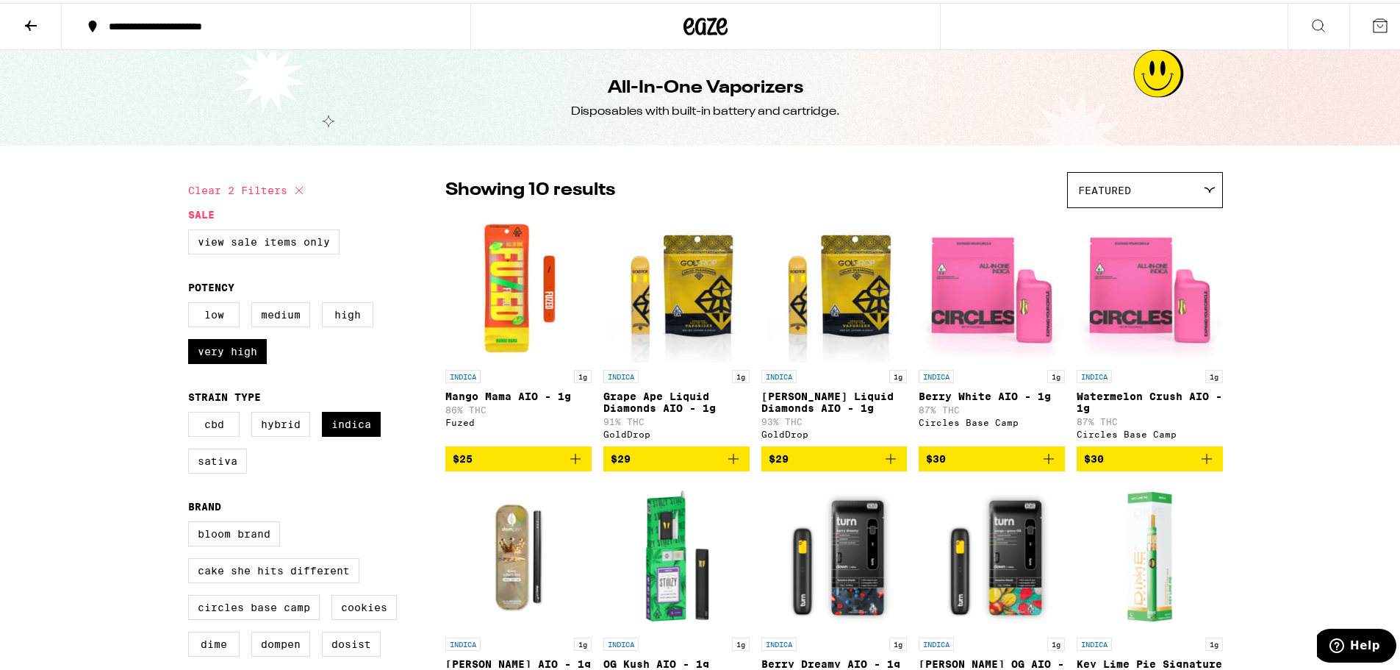 The width and height of the screenshot is (1400, 670). What do you see at coordinates (351, 641) in the screenshot?
I see `label: Dosist` at bounding box center [351, 641].